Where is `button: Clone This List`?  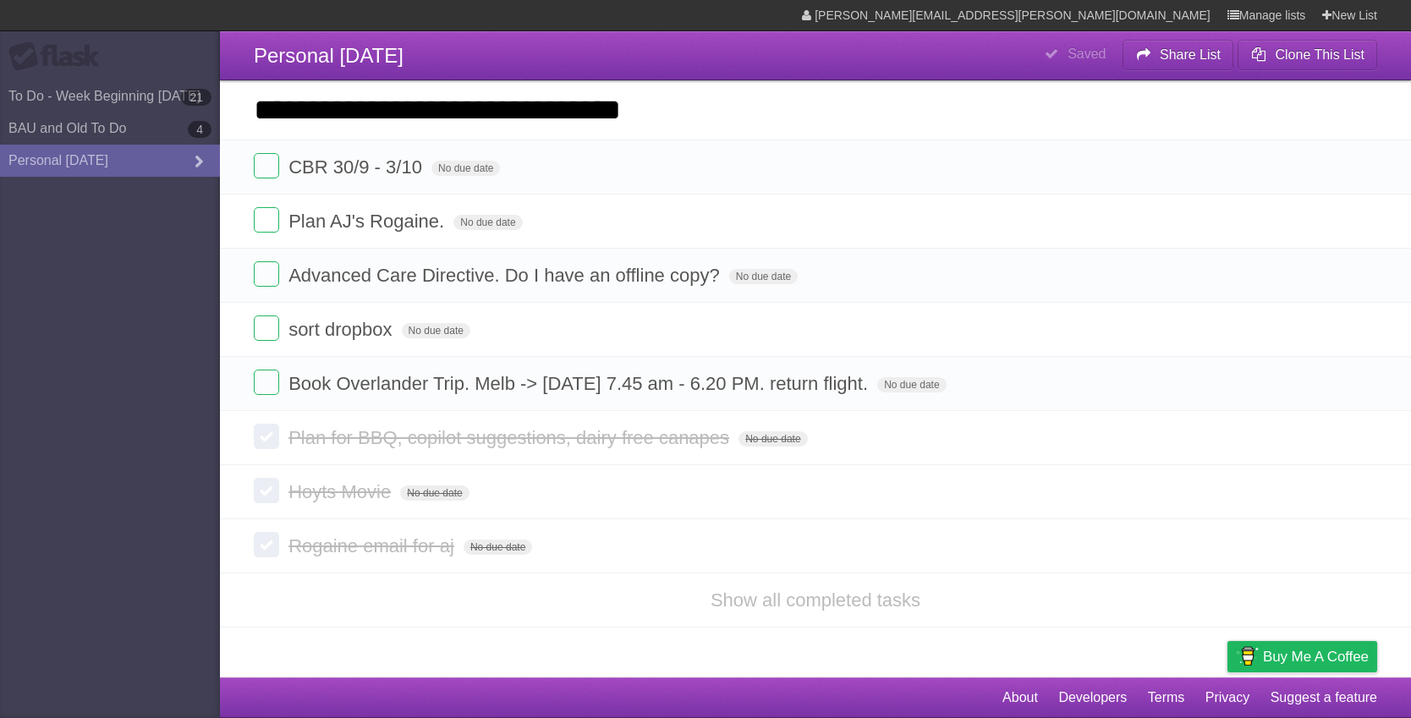
button: Clone This List is located at coordinates (1307, 55).